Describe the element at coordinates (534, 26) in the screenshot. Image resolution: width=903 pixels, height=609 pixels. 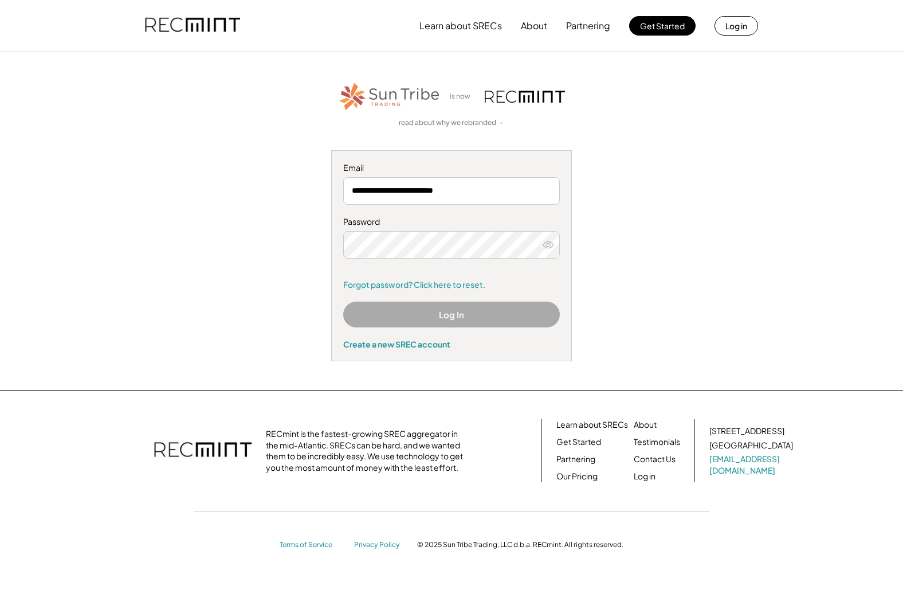
I see `button: About` at that location.